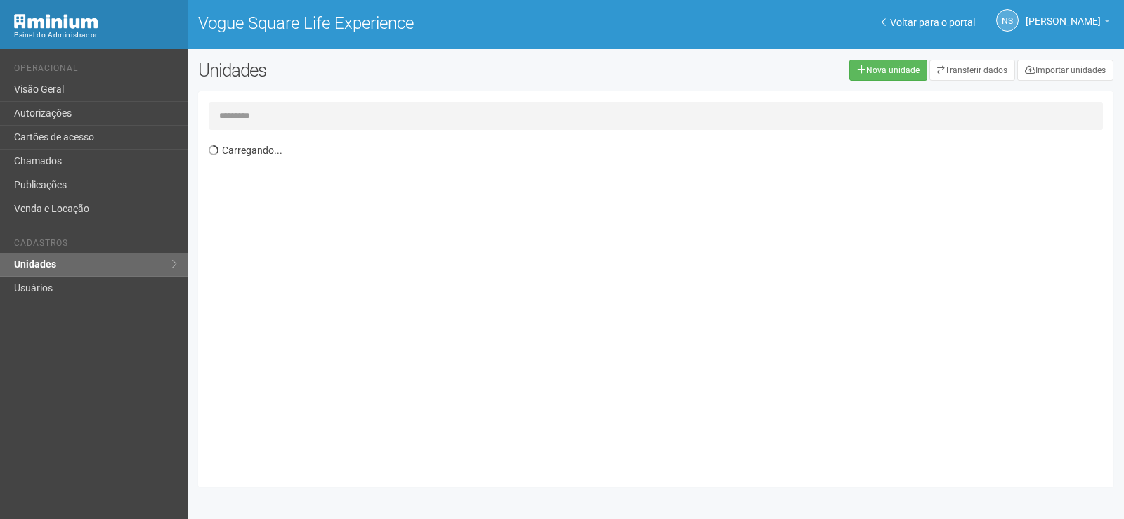 Image resolution: width=1124 pixels, height=519 pixels. What do you see at coordinates (661, 307) in the screenshot?
I see `div: Carregando...` at bounding box center [661, 307].